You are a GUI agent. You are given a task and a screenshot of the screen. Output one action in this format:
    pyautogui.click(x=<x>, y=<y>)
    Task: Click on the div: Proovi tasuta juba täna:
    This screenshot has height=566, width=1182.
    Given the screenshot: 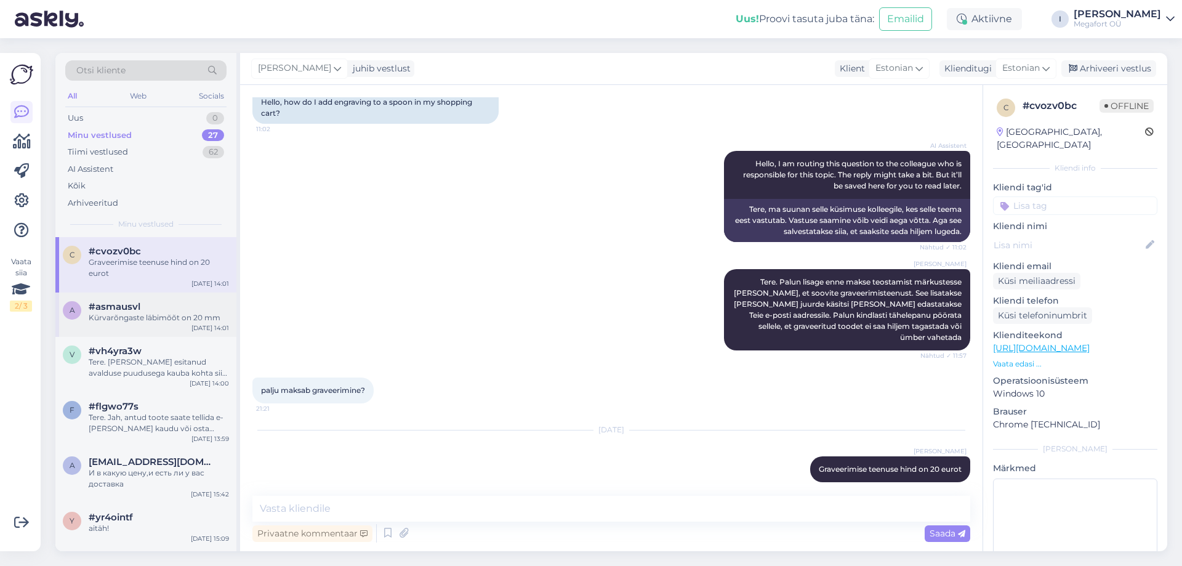 What is the action you would take?
    pyautogui.click(x=804, y=19)
    